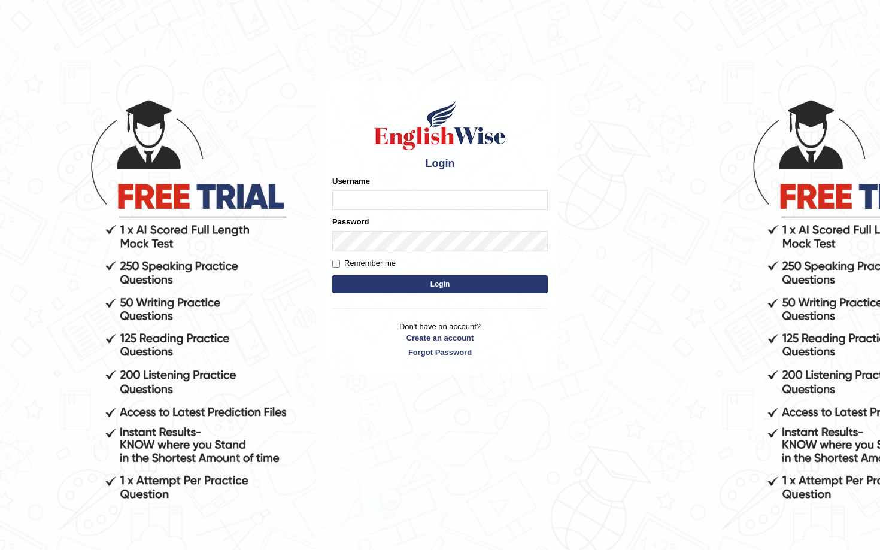 The image size is (880, 550). Describe the element at coordinates (440, 352) in the screenshot. I see `a: Forgot Password` at that location.